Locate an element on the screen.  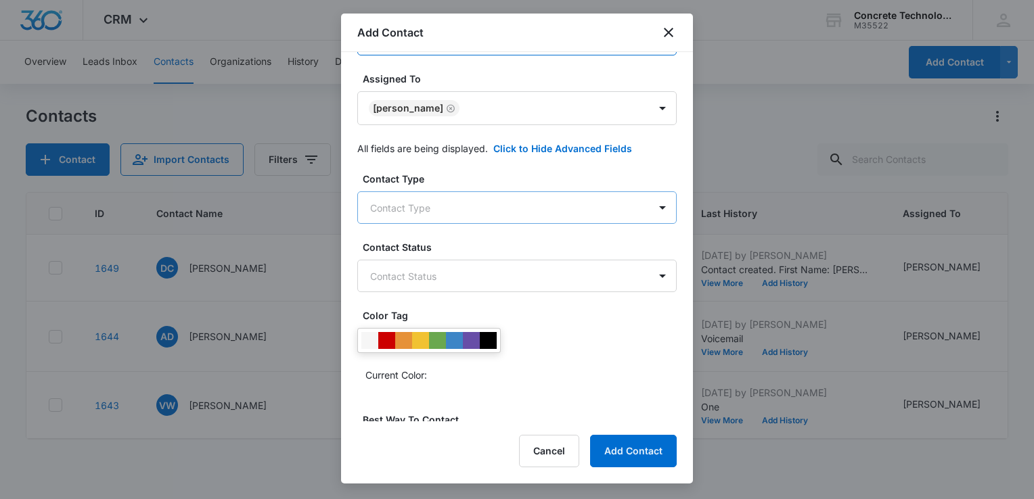
label: Assigned To is located at coordinates (522, 79).